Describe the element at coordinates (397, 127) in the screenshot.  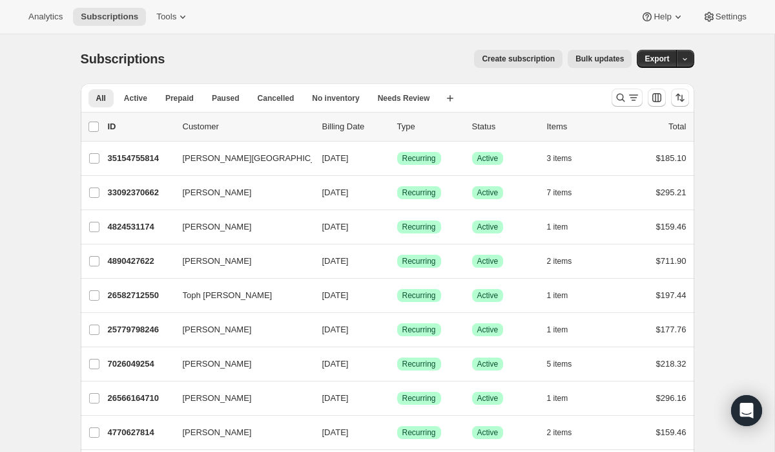
I see `div: IDCustomerBilling DateTypeStatusItemsTotal` at that location.